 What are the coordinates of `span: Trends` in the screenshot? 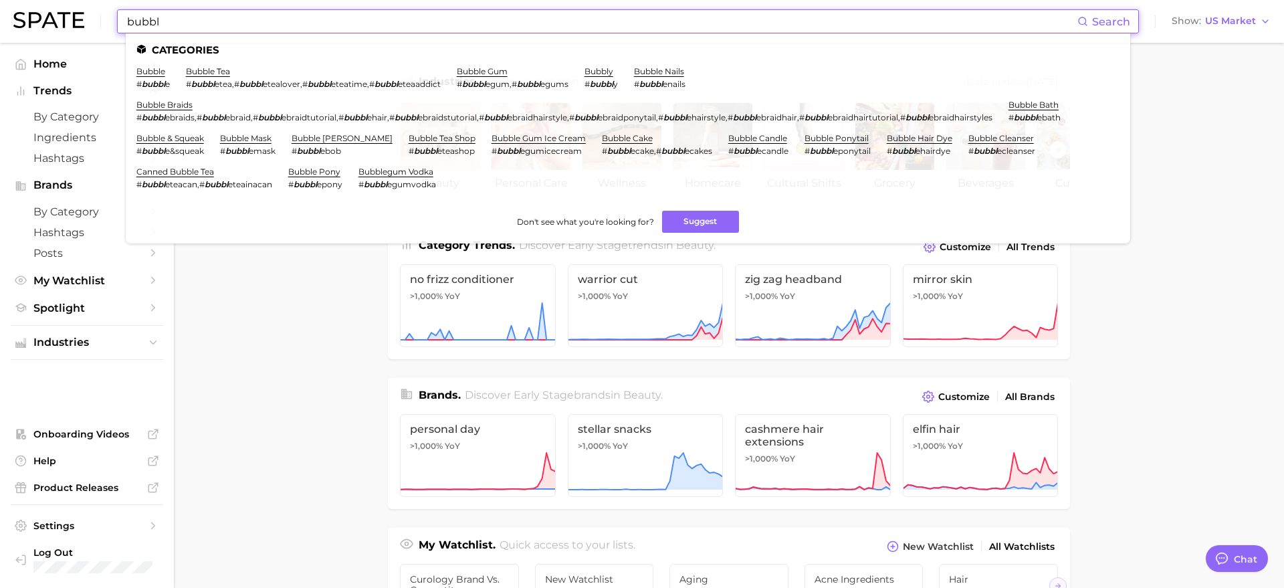 It's located at (87, 91).